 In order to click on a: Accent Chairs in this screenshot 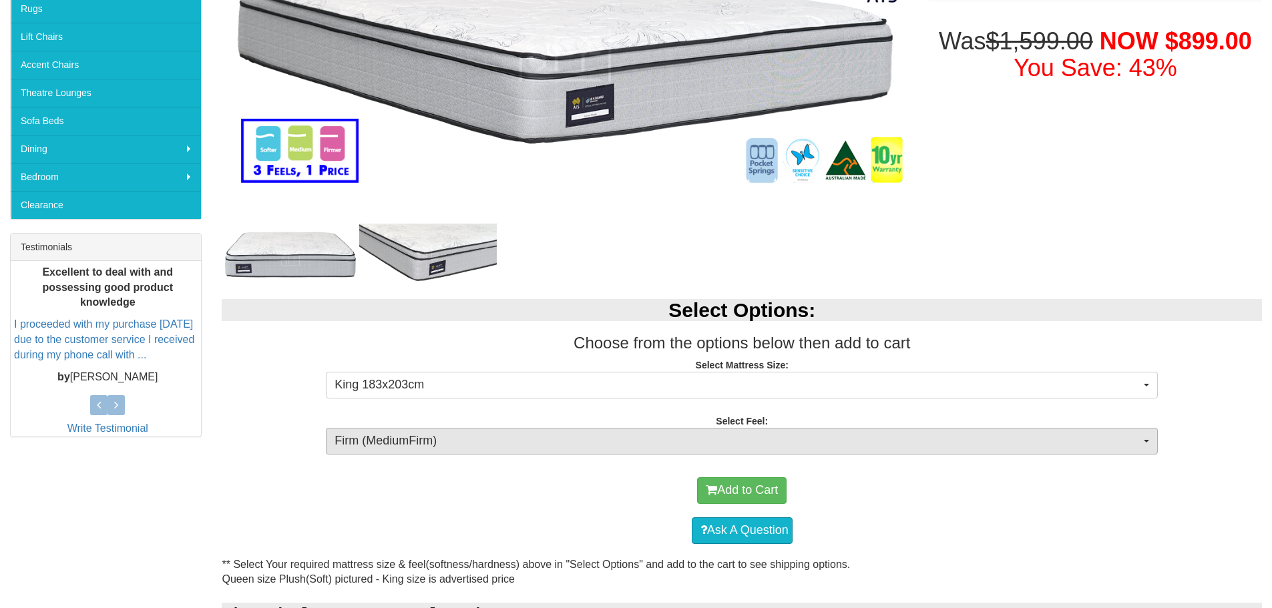, I will do `click(105, 65)`.